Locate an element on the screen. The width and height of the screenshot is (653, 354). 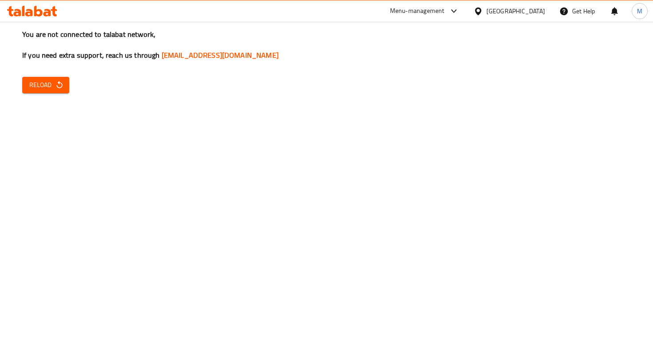
button: Reload is located at coordinates (46, 85).